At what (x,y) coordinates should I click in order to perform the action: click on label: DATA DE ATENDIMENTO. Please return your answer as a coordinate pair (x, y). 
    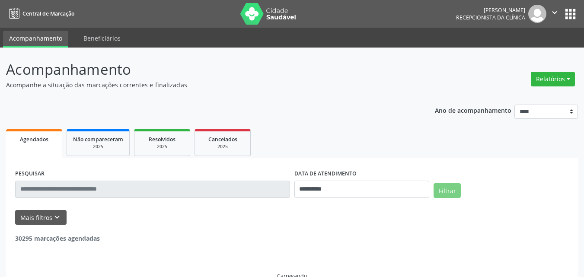
    Looking at the image, I should click on (325, 174).